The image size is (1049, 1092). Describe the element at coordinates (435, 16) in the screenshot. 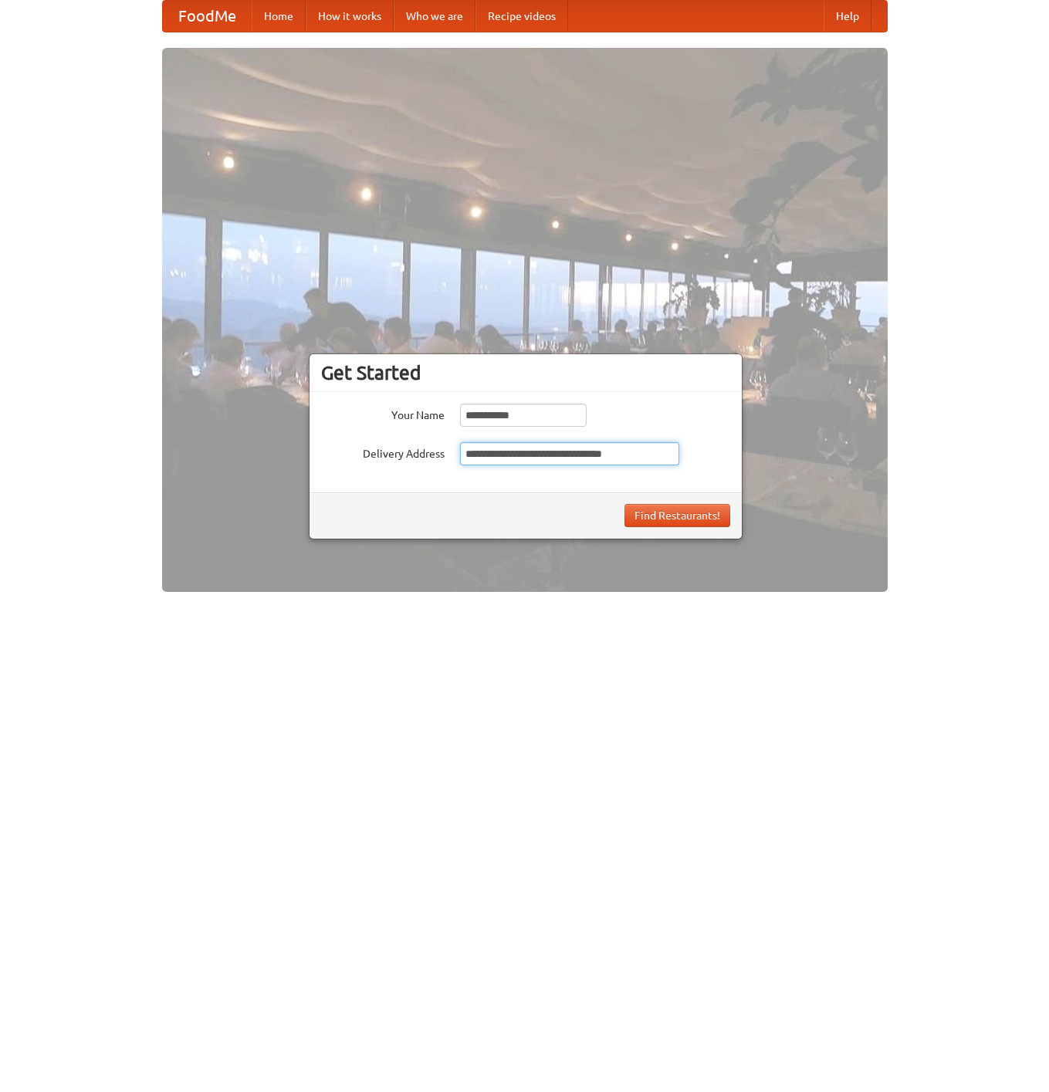

I see `a: Who we are` at that location.